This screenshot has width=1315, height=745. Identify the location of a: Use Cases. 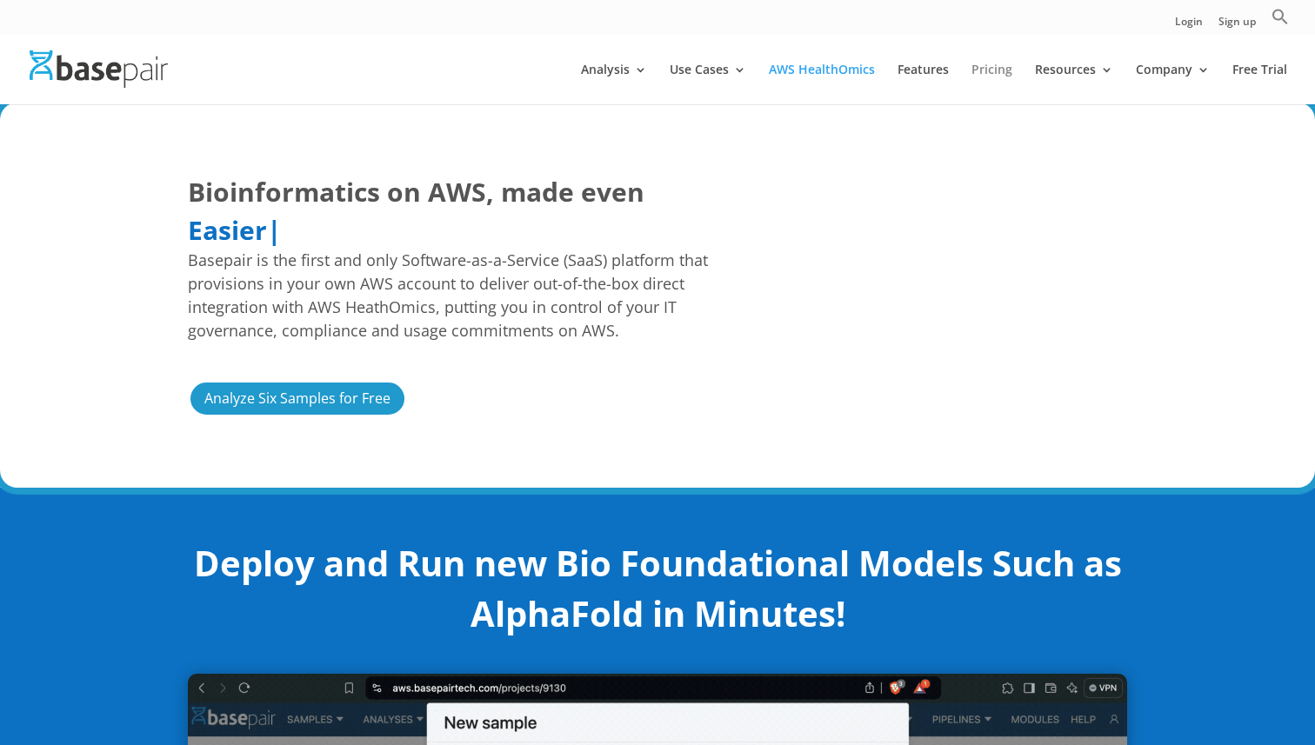
(708, 83).